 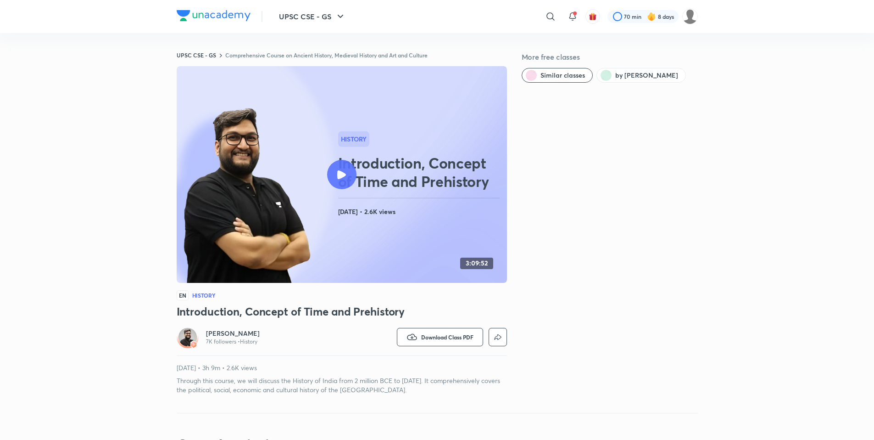 What do you see at coordinates (593, 17) in the screenshot?
I see `button: avatar` at bounding box center [593, 17].